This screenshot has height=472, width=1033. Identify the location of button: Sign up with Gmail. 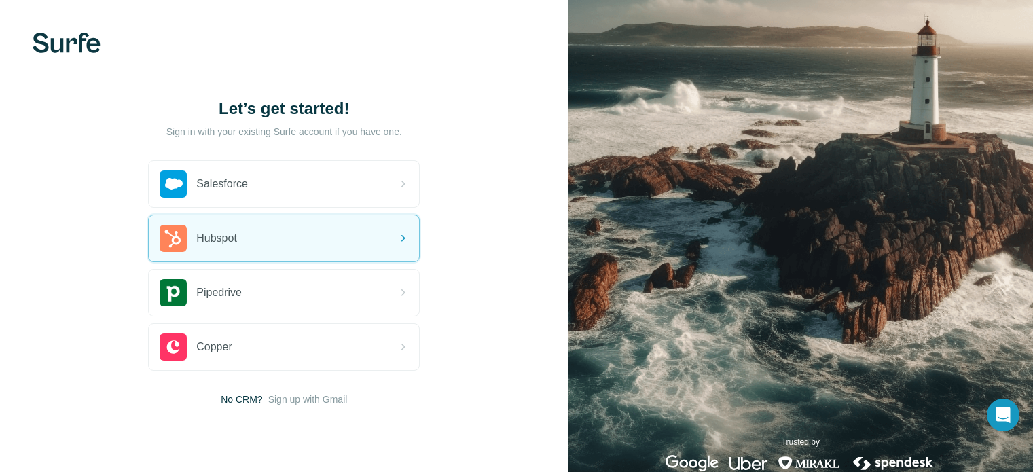
(308, 399).